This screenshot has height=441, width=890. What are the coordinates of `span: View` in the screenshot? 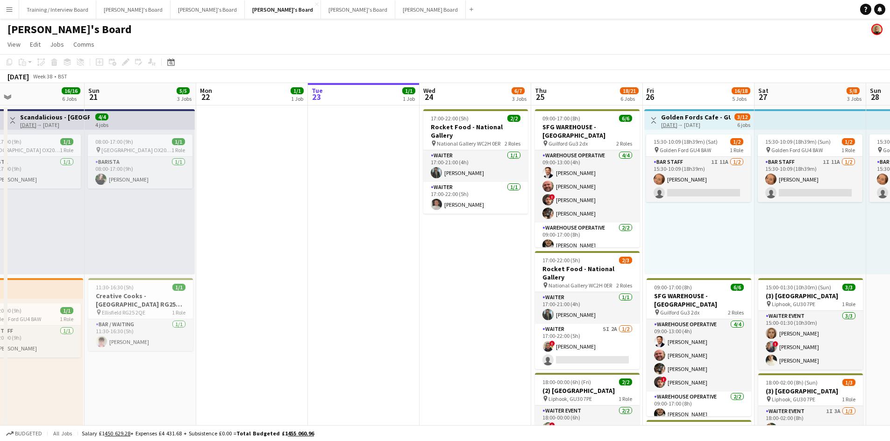 It's located at (14, 44).